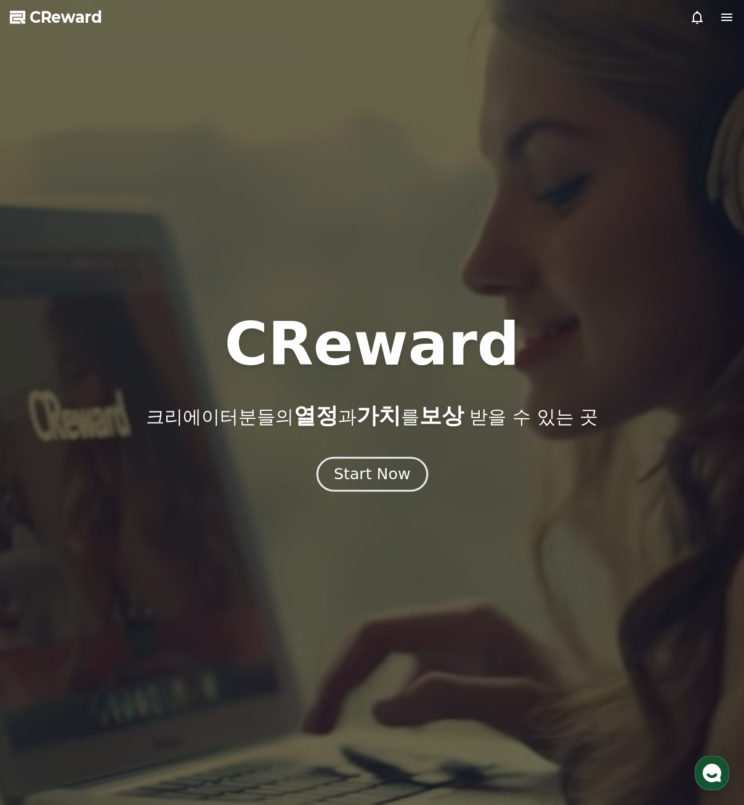  Describe the element at coordinates (442, 415) in the screenshot. I see `span: 보상` at that location.